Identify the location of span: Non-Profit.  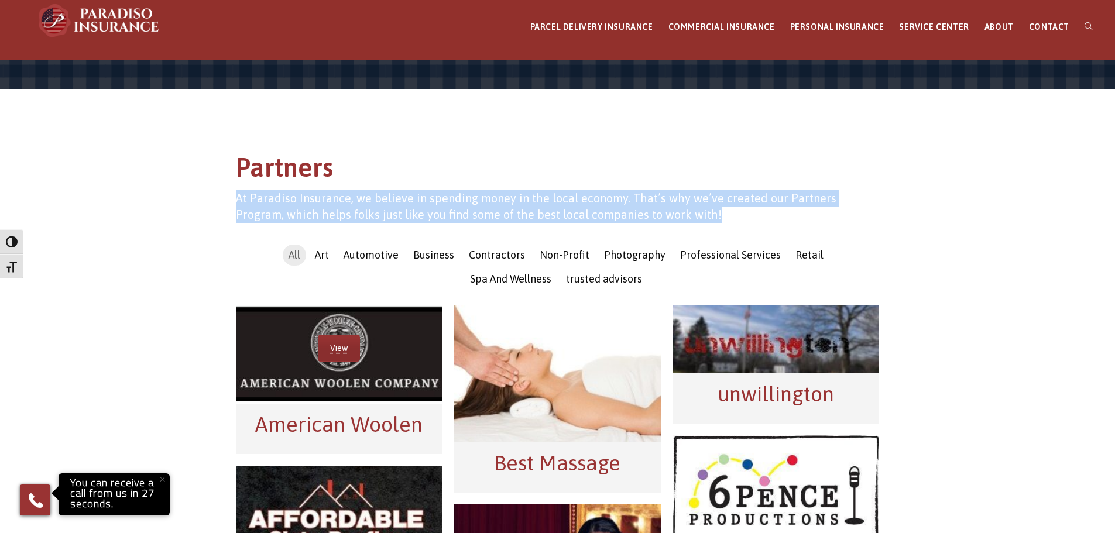
(564, 255).